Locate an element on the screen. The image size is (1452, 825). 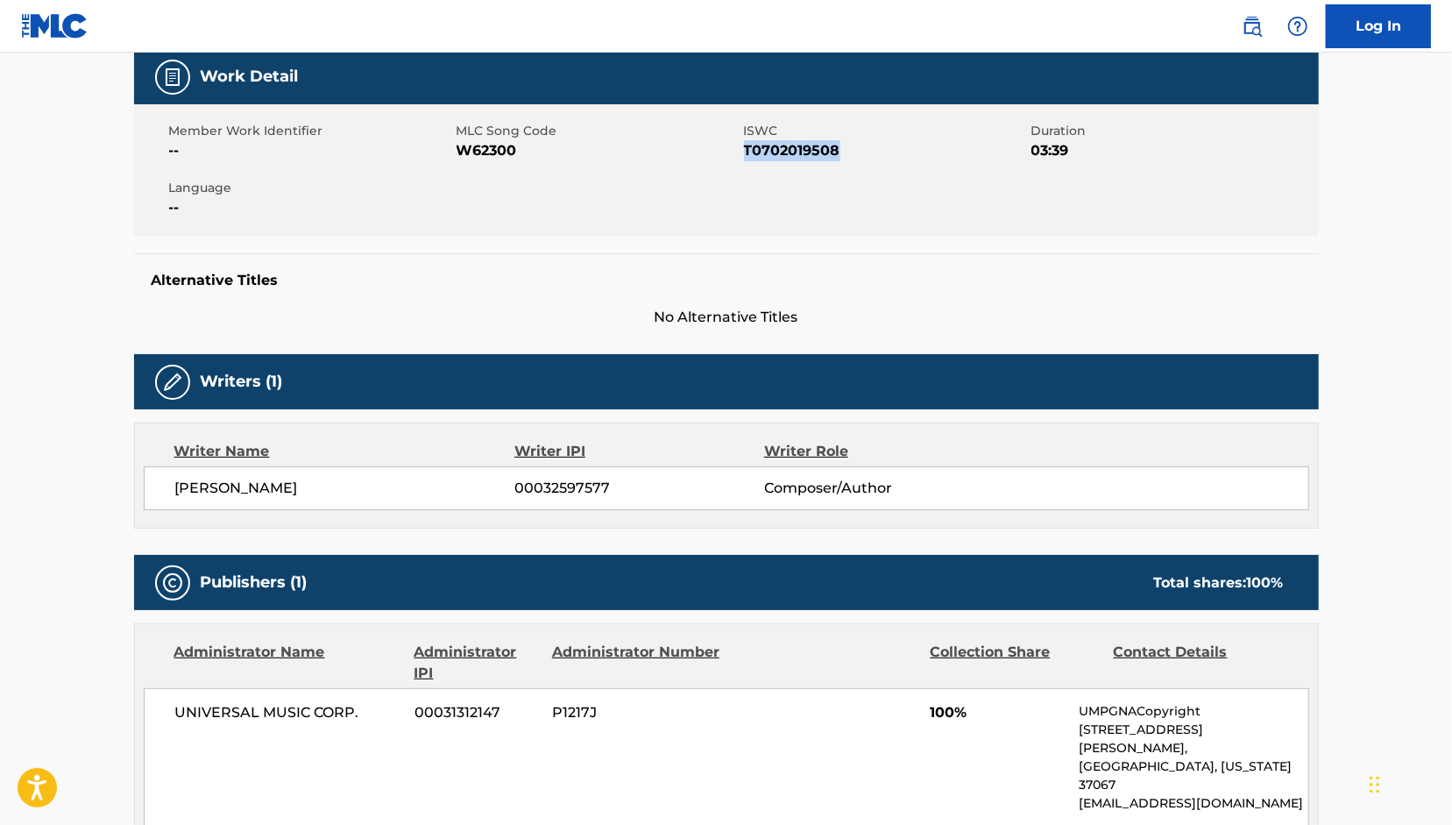
a: Log In is located at coordinates (1378, 26).